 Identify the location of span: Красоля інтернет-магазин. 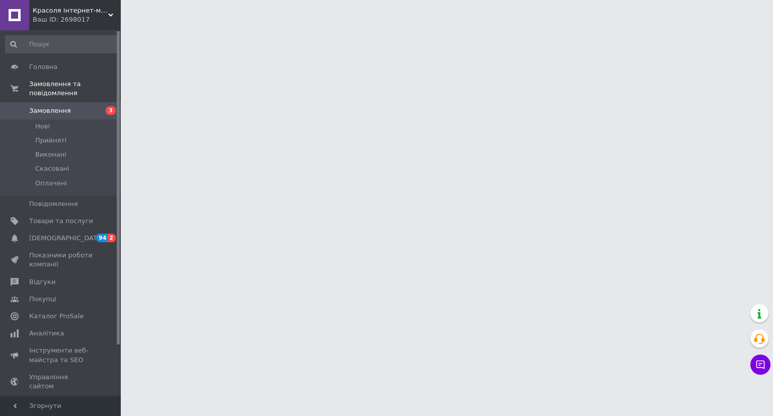
(70, 11).